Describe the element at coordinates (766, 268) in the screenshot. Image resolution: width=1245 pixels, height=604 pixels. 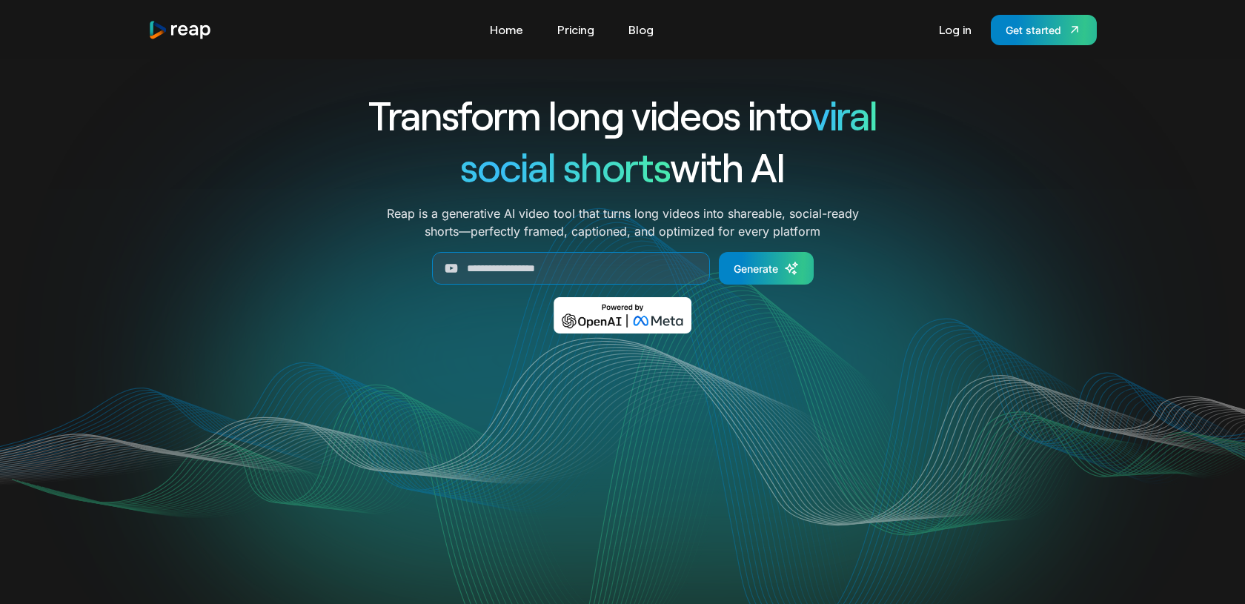
I see `a: Generate` at that location.